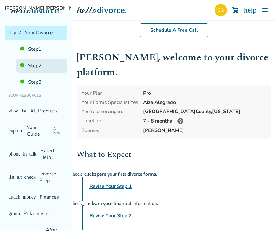  What do you see at coordinates (22, 177) in the screenshot?
I see `span: list_alt_check` at bounding box center [22, 177].